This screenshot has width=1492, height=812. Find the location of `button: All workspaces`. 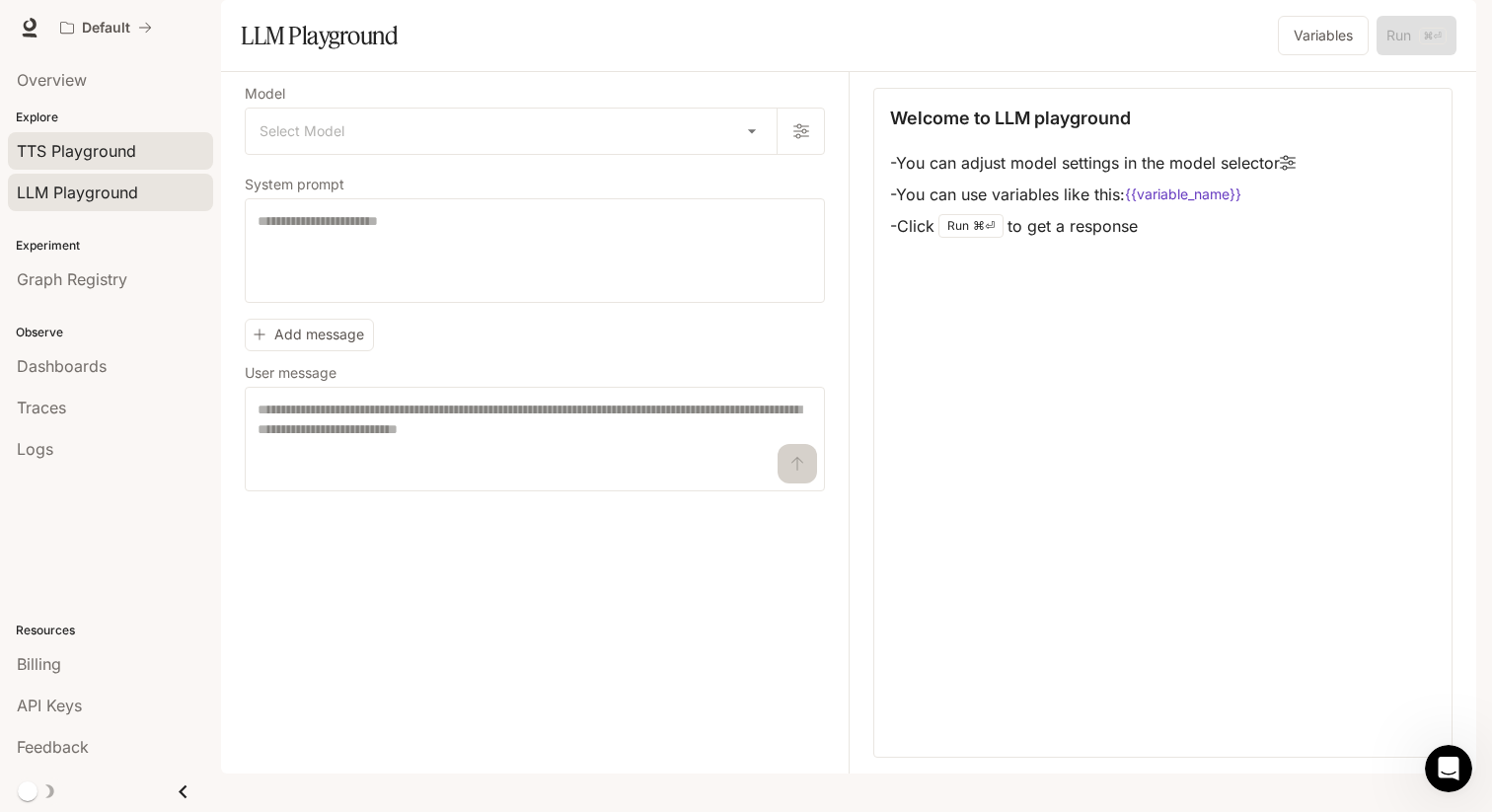

button: All workspaces is located at coordinates (106, 28).